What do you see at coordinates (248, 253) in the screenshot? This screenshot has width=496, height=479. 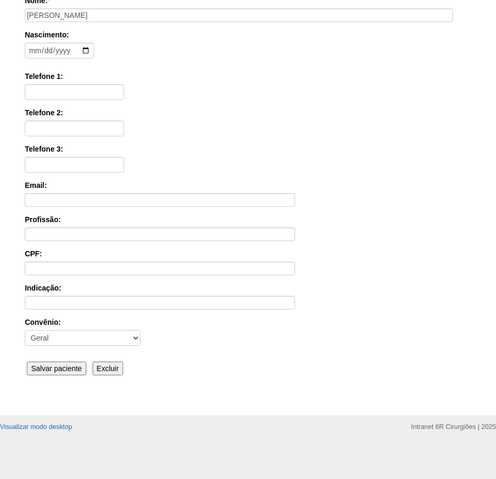 I see `label: CPF:` at bounding box center [248, 253].